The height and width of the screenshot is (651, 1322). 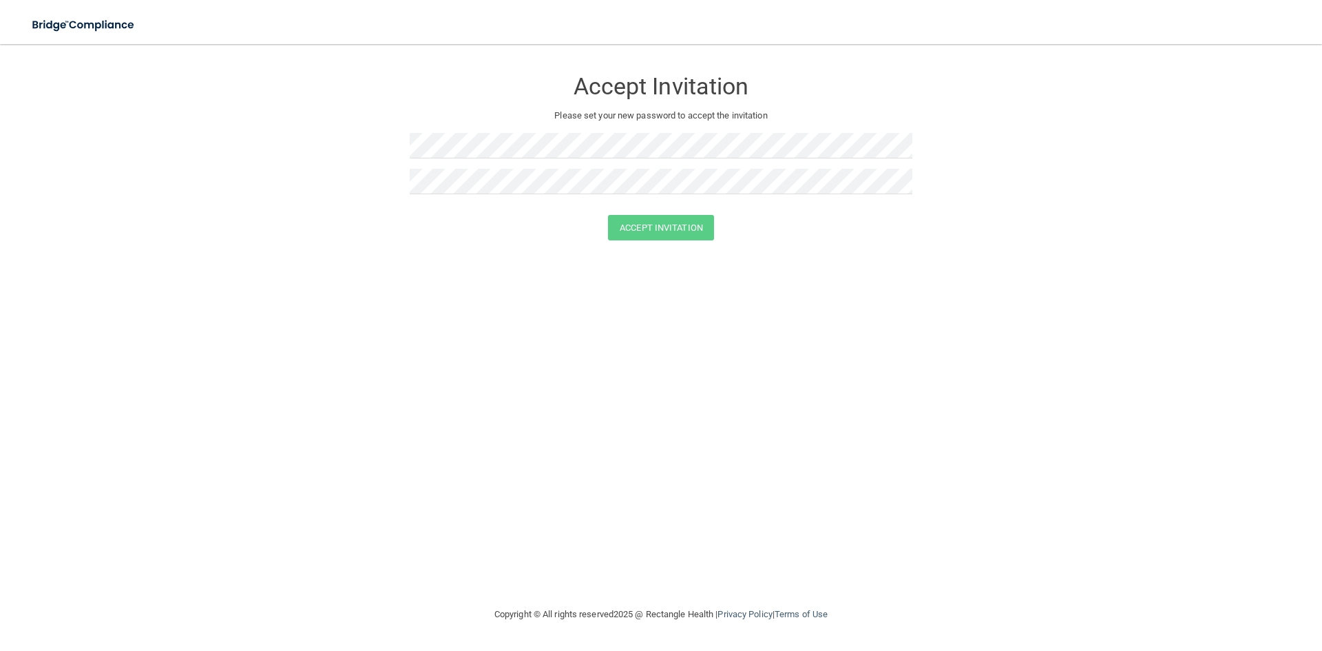 What do you see at coordinates (84, 25) in the screenshot?
I see `img: bridge_compliance_login_screen.278c3ca4.svg` at bounding box center [84, 25].